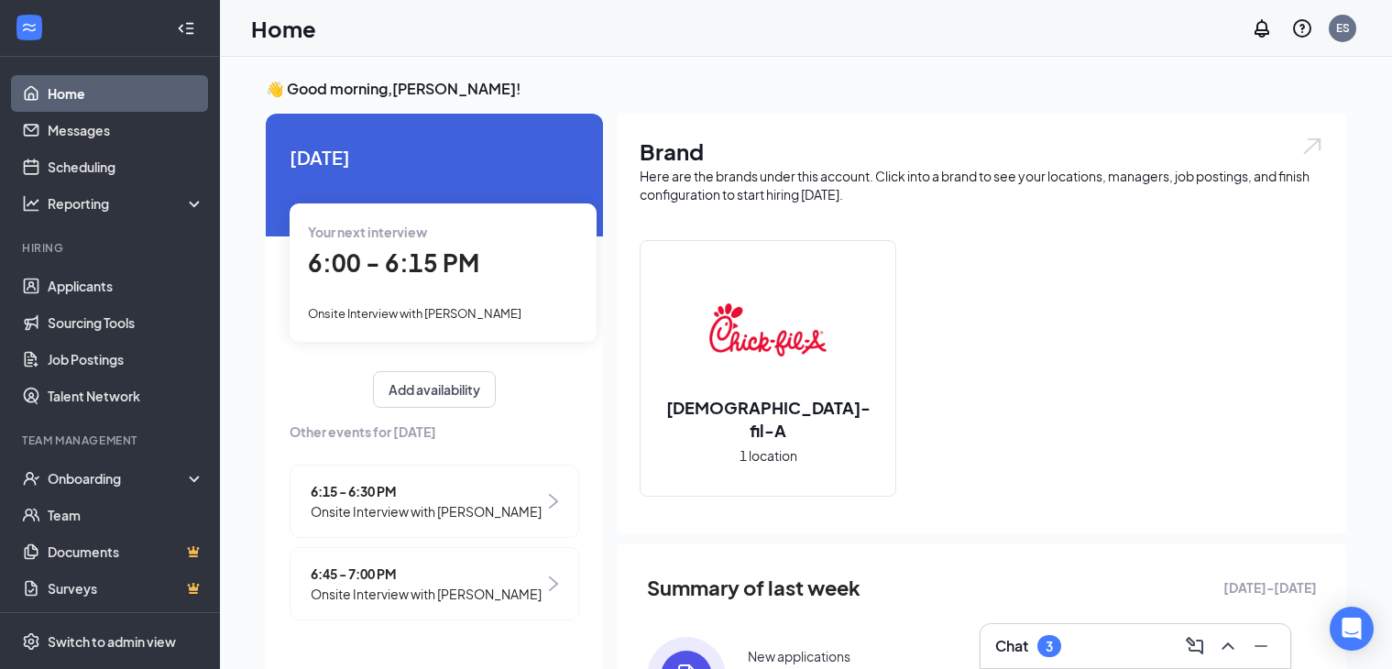 This screenshot has height=669, width=1392. I want to click on a: Talent Network, so click(126, 396).